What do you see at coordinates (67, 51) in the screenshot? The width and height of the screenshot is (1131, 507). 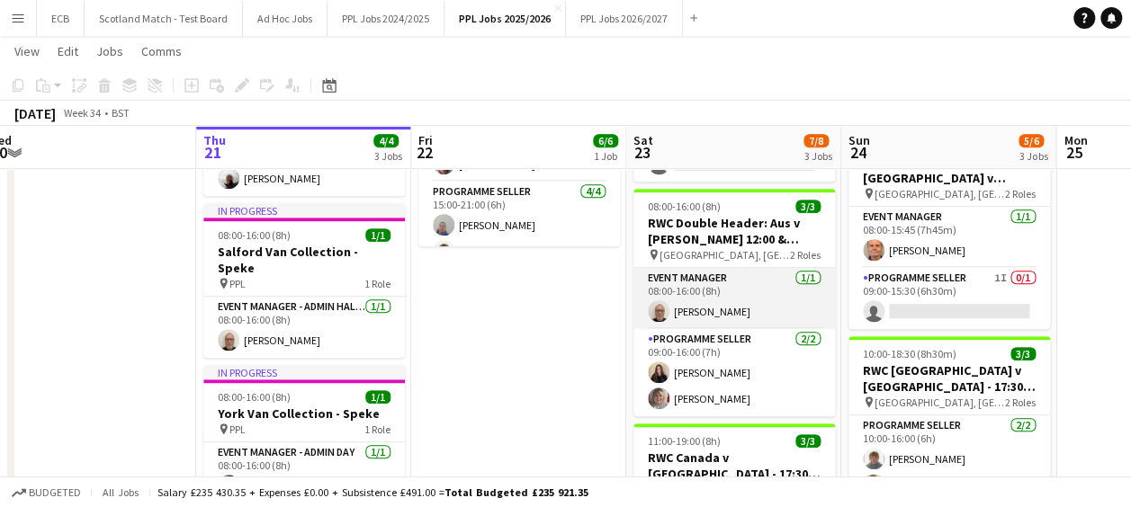 I see `span: Edit` at bounding box center [67, 51].